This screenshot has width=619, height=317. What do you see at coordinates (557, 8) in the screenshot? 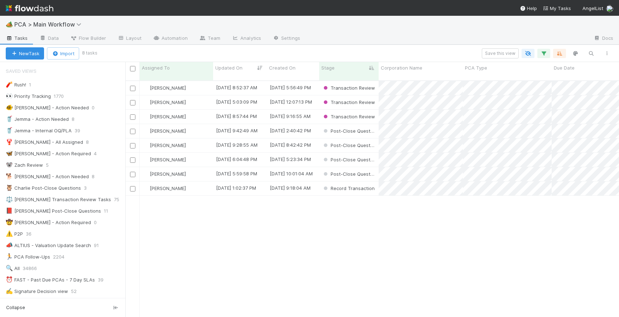
I see `a: My Tasks` at bounding box center [557, 8].